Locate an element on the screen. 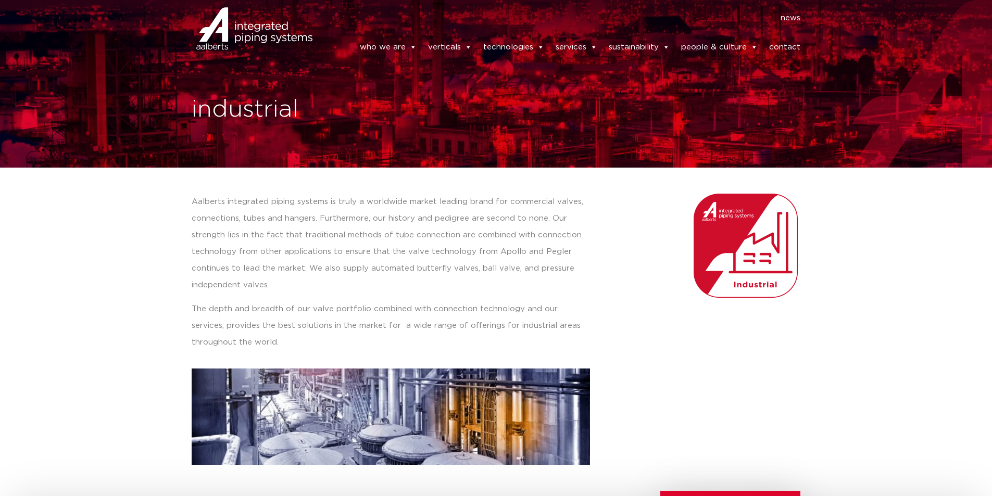  h1: industrial is located at coordinates (341, 110).